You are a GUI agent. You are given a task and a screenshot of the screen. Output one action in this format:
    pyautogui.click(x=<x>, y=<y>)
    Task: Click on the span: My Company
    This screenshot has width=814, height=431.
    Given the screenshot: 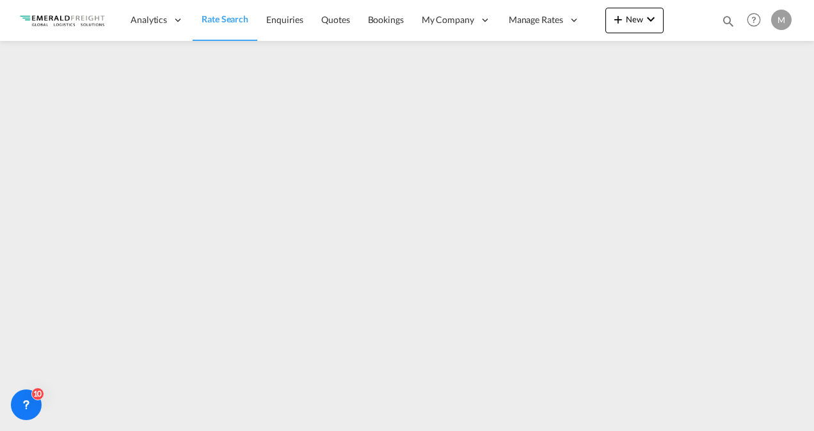 What is the action you would take?
    pyautogui.click(x=448, y=20)
    